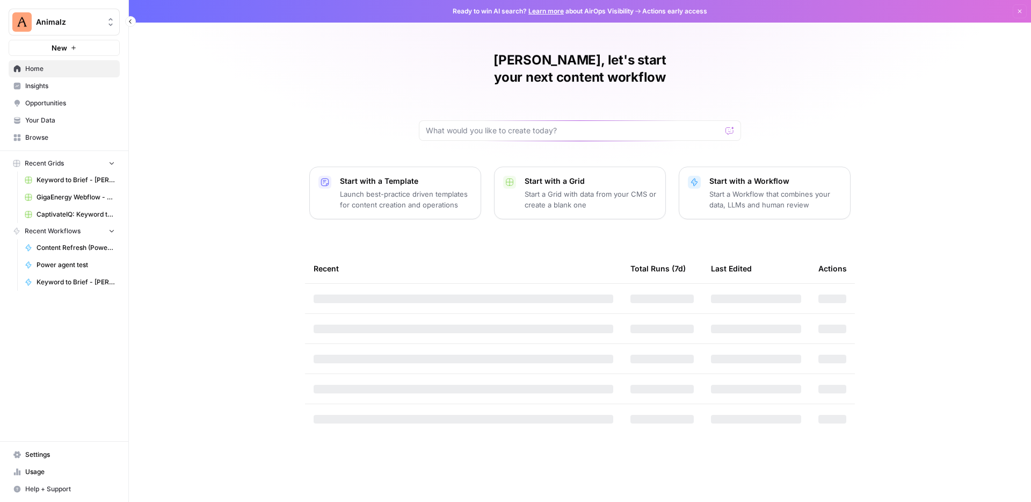 This screenshot has width=1031, height=502. I want to click on span: Recent Workflows, so click(53, 231).